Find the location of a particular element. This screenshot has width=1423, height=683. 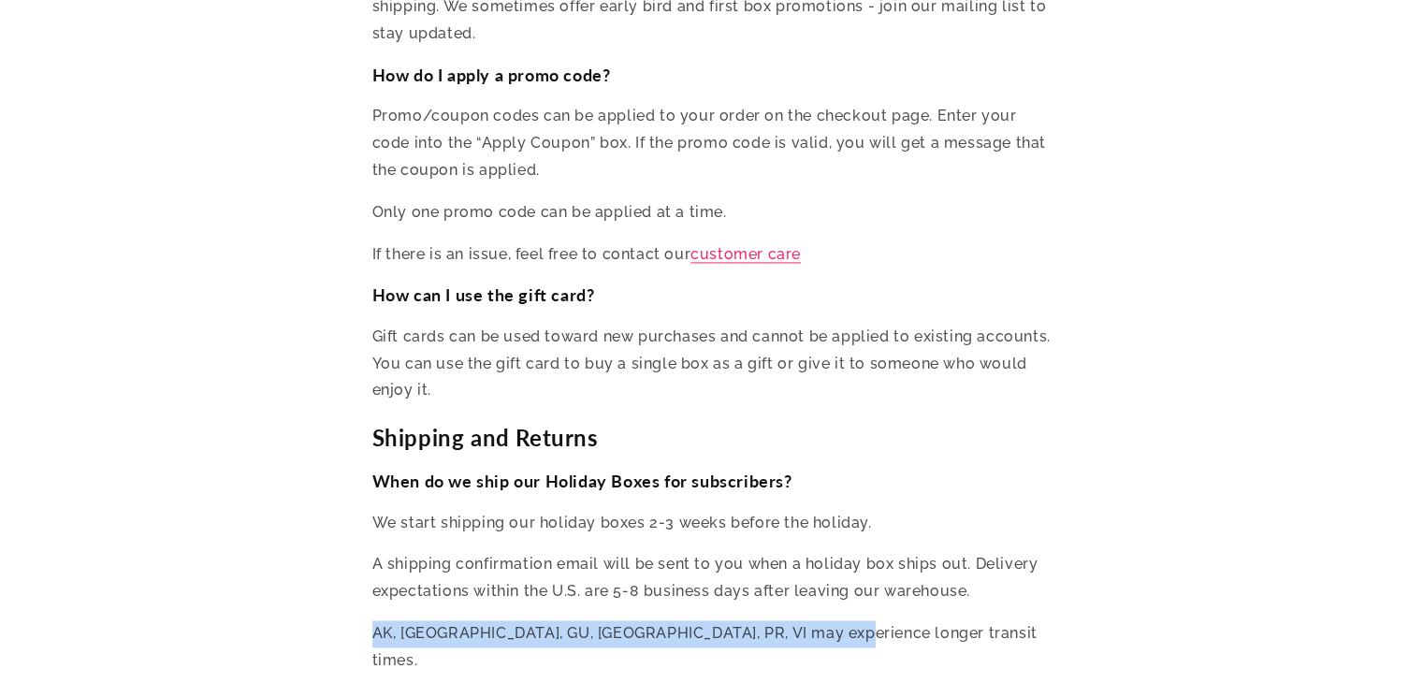

p: Promo/coupon codes can be applied to your order on the checkout page. Enter your code into the “A... is located at coordinates (712, 143).